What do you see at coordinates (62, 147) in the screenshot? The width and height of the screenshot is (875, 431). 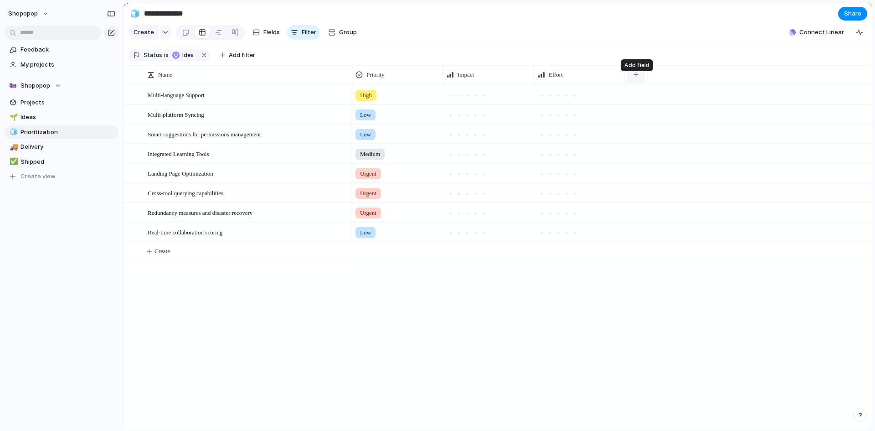 I see `a: 🚚Delivery` at bounding box center [62, 147].